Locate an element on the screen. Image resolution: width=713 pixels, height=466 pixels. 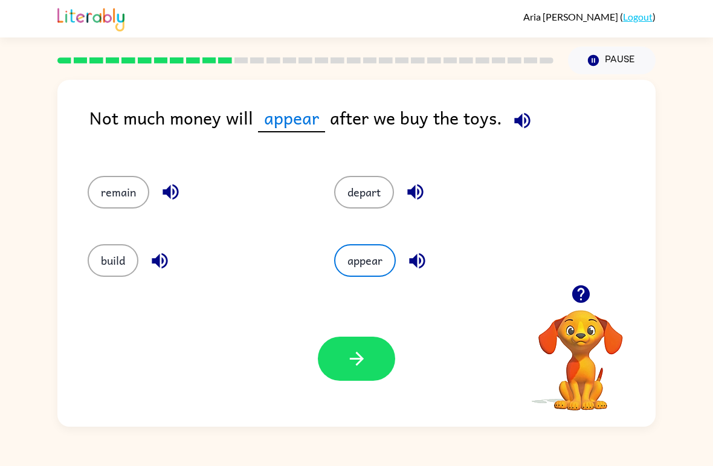
button: remain is located at coordinates (118, 192).